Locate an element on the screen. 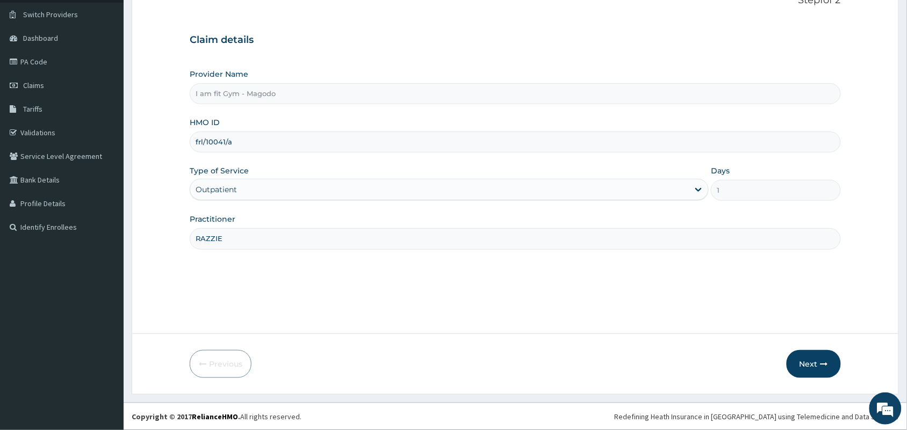 This screenshot has width=907, height=430. input: Enter Name is located at coordinates (515, 239).